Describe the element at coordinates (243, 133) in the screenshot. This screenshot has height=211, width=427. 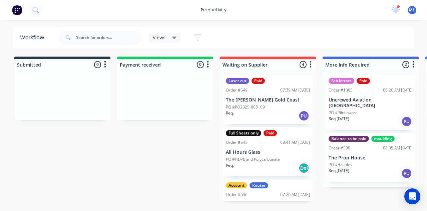
I see `div: Full Sheets only` at that location.